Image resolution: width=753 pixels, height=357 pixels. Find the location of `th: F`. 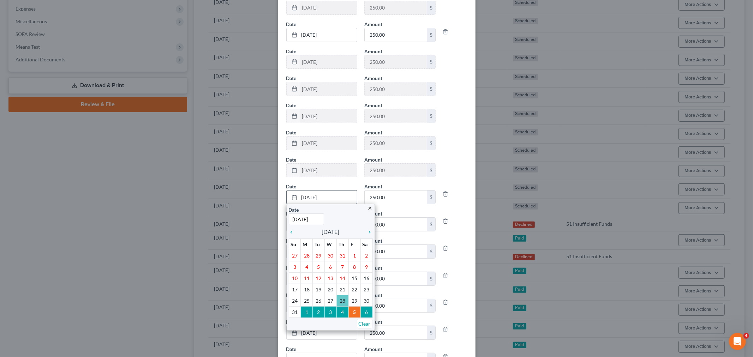

th: F is located at coordinates (355, 245).